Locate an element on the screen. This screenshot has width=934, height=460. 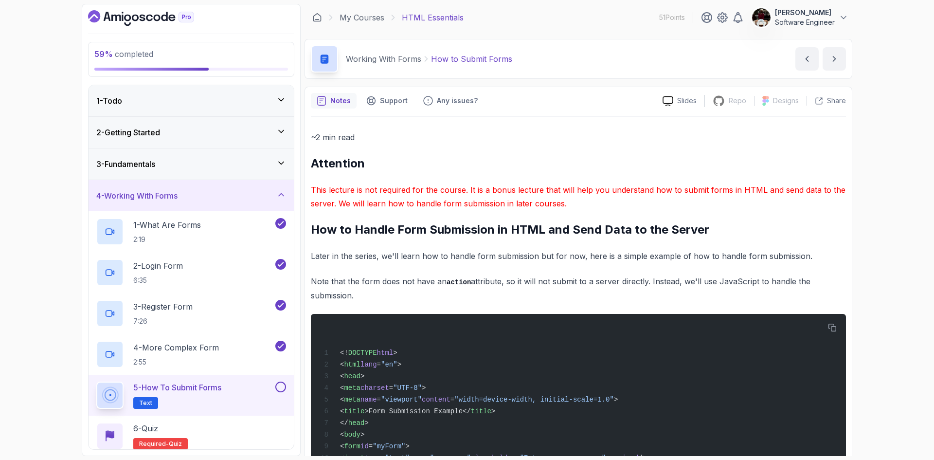
span: "viewport" is located at coordinates (401, 399).